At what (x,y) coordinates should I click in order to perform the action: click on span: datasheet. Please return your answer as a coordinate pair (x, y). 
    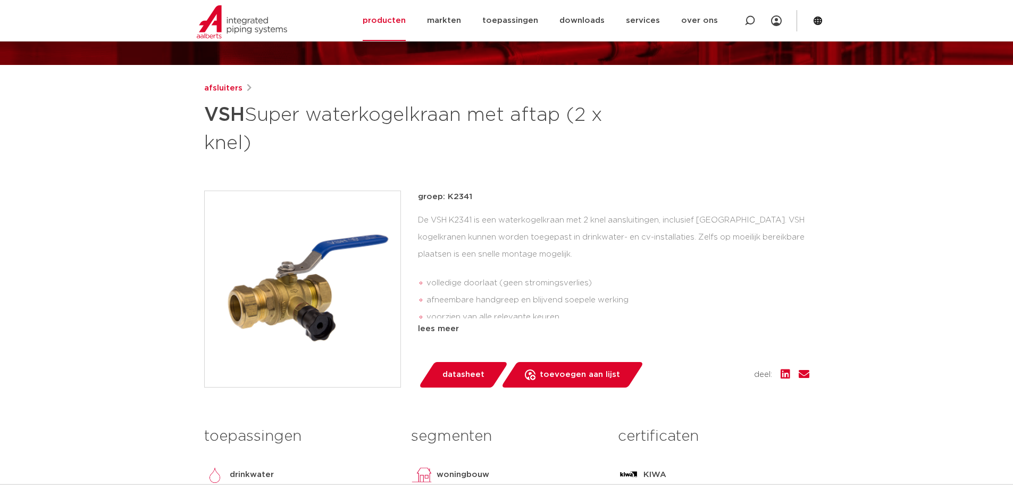
    Looking at the image, I should click on (463, 374).